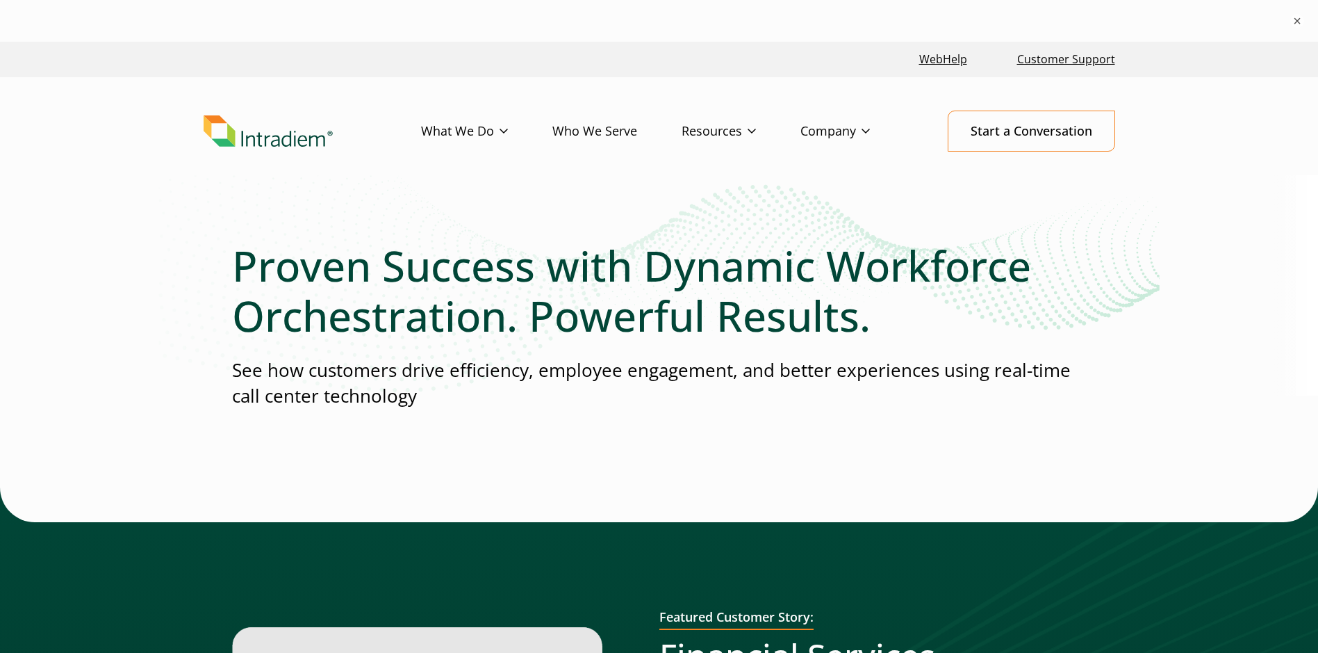  Describe the element at coordinates (741, 131) in the screenshot. I see `a: Resources` at that location.